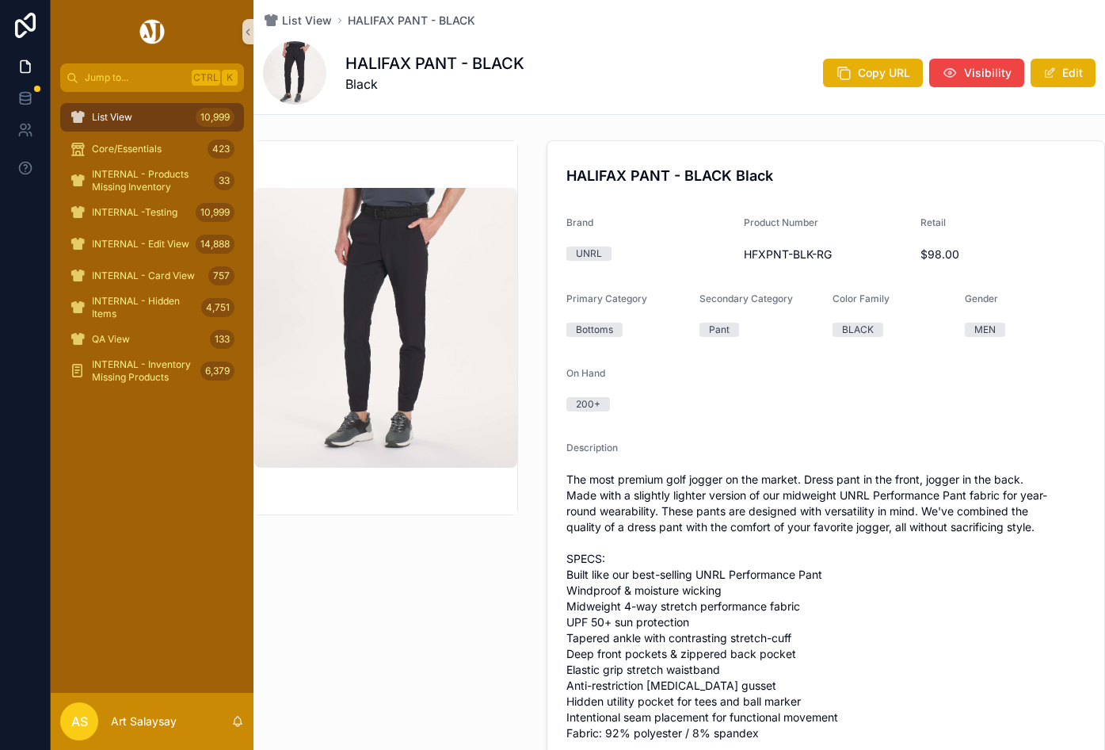 The width and height of the screenshot is (1105, 750). What do you see at coordinates (719, 330) in the screenshot?
I see `div: Pant` at bounding box center [719, 330].